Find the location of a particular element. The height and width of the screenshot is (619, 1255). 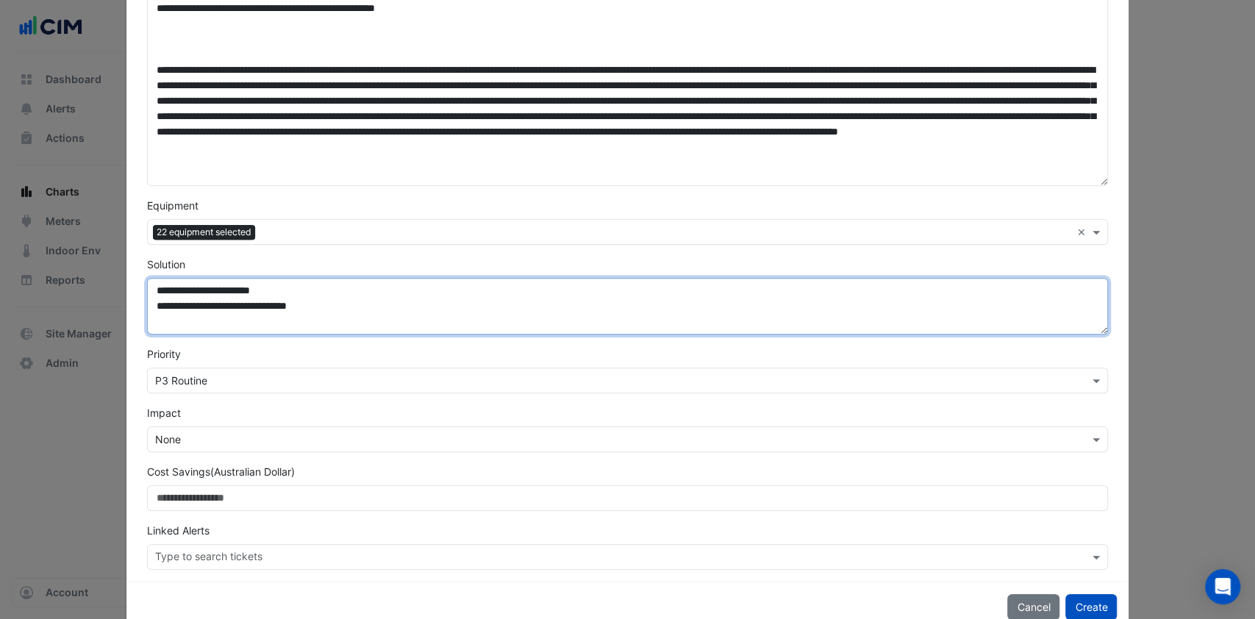

label: Priority is located at coordinates (164, 354).